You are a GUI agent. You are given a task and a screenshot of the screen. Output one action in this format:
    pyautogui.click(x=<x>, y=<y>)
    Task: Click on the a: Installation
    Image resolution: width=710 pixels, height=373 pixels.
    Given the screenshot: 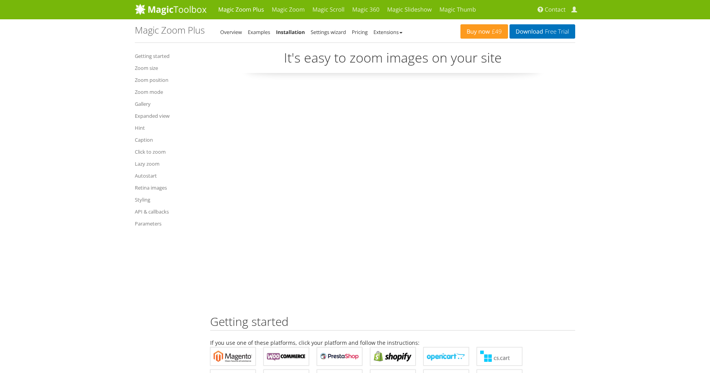 What is the action you would take?
    pyautogui.click(x=290, y=32)
    